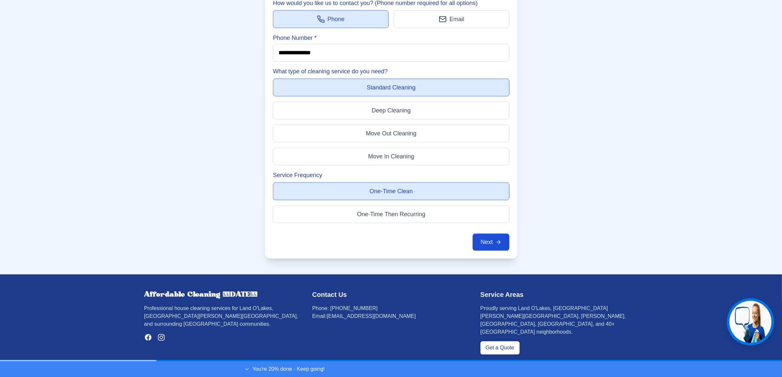 The image size is (782, 377). What do you see at coordinates (391, 295) in the screenshot?
I see `h3: Contact Us` at bounding box center [391, 295].